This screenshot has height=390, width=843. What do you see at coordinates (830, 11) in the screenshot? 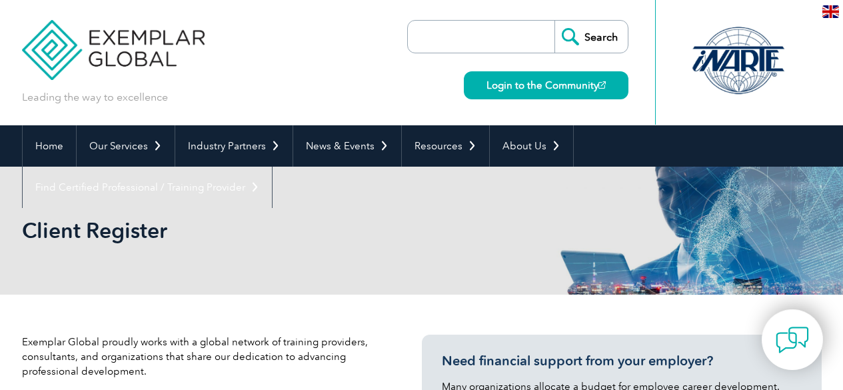
I see `img: en` at bounding box center [830, 11].